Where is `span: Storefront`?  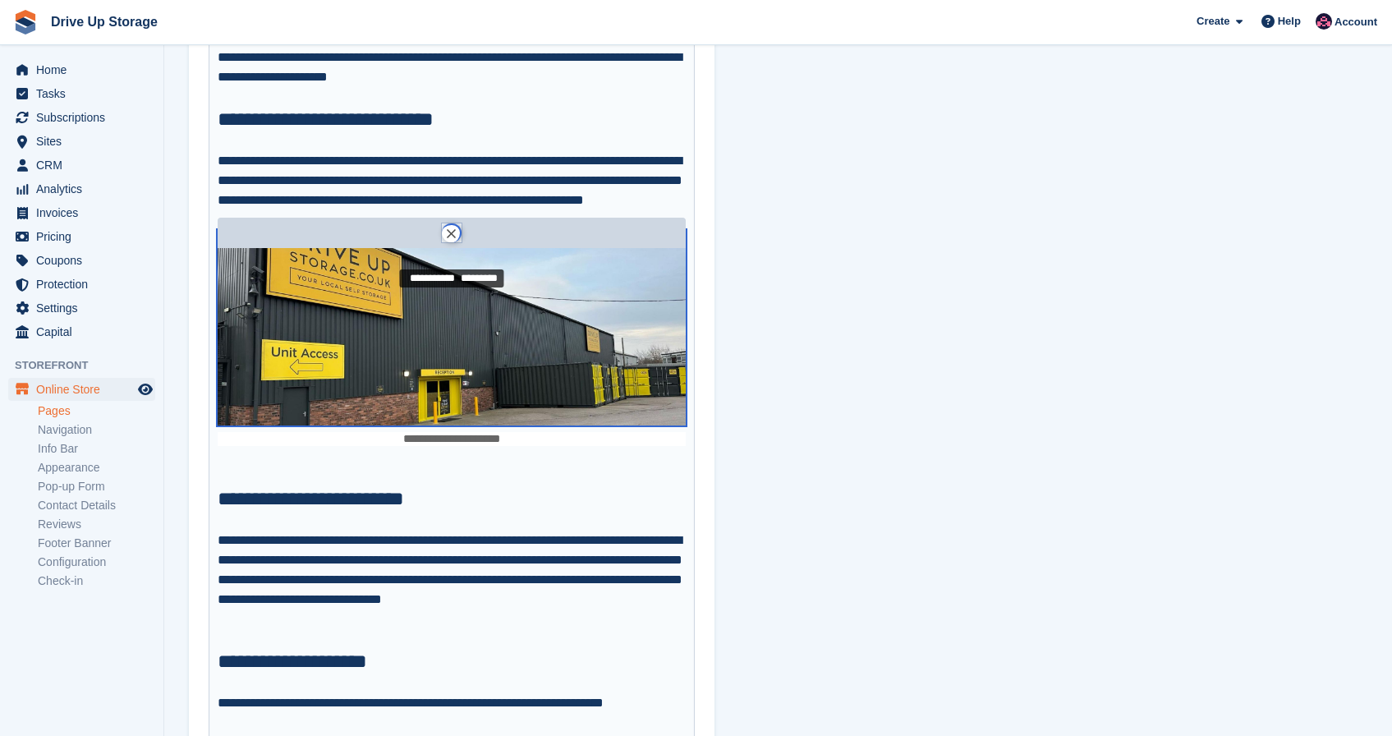
span: Storefront is located at coordinates (89, 366).